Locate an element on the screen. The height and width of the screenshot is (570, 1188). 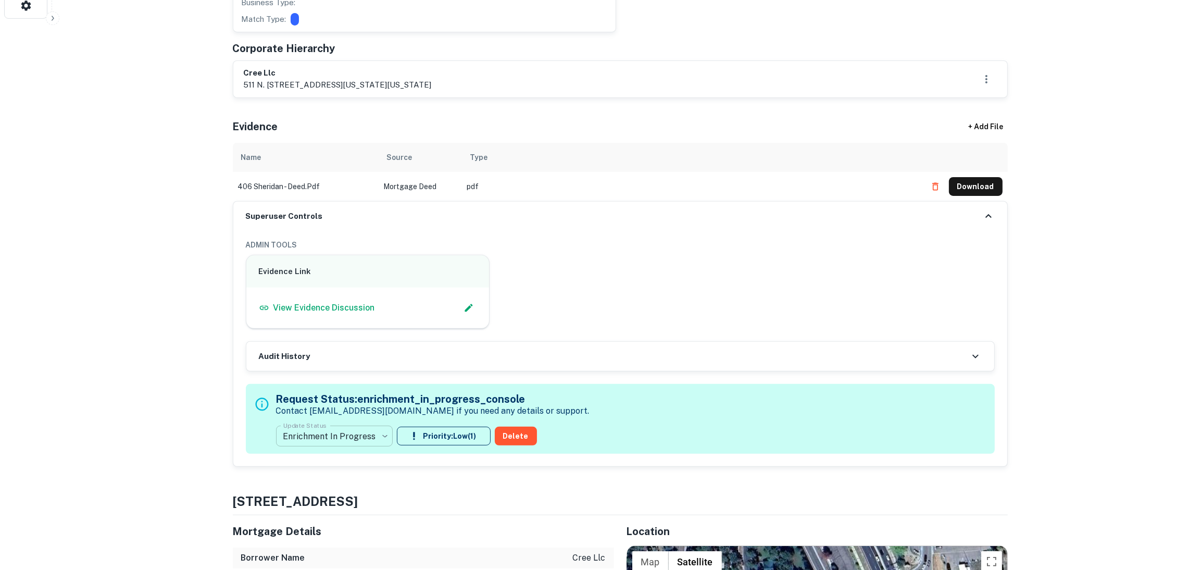
p: Match Type: is located at coordinates (264, 19).